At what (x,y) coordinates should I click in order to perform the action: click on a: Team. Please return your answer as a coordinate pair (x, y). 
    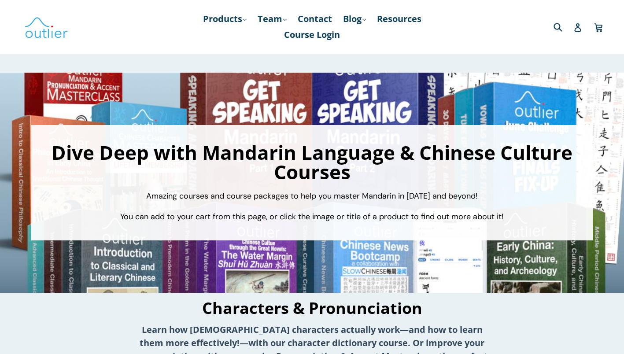
    Looking at the image, I should click on (272, 19).